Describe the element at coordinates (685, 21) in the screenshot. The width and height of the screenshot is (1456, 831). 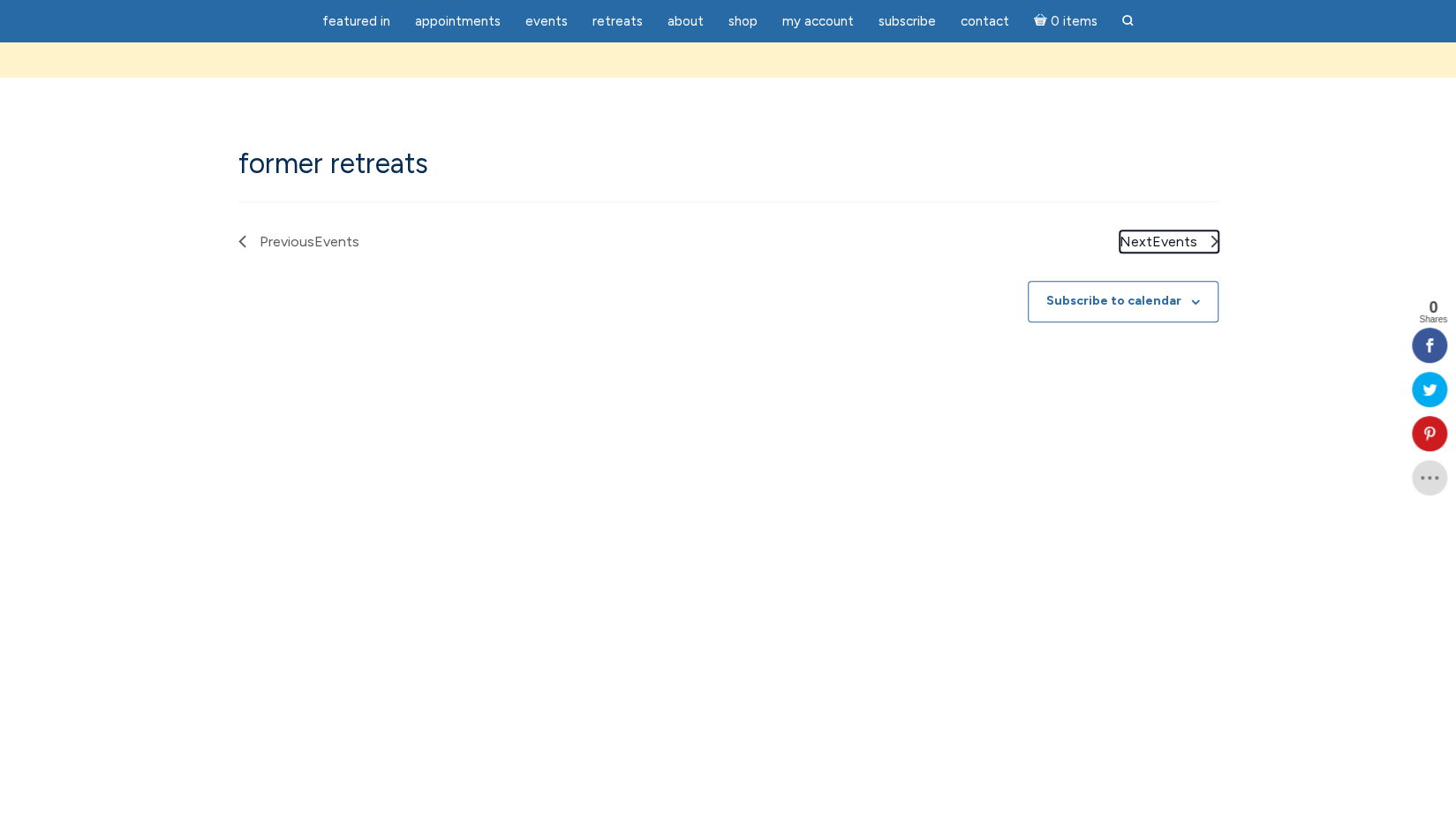
I see `span: About` at that location.